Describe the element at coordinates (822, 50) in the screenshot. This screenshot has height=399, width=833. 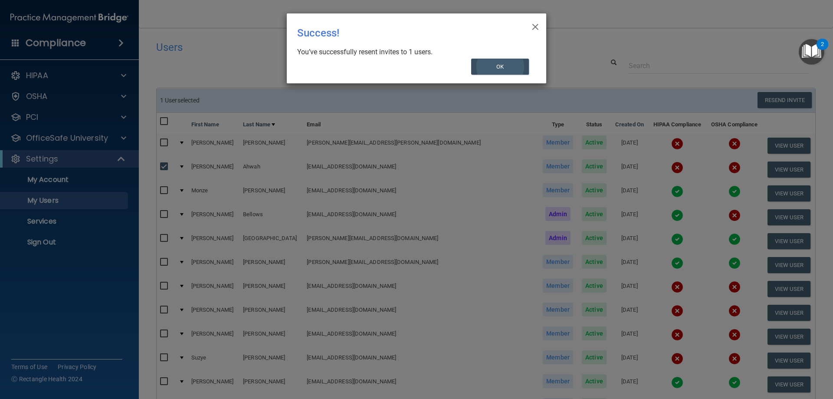
I see `div: 2` at that location.